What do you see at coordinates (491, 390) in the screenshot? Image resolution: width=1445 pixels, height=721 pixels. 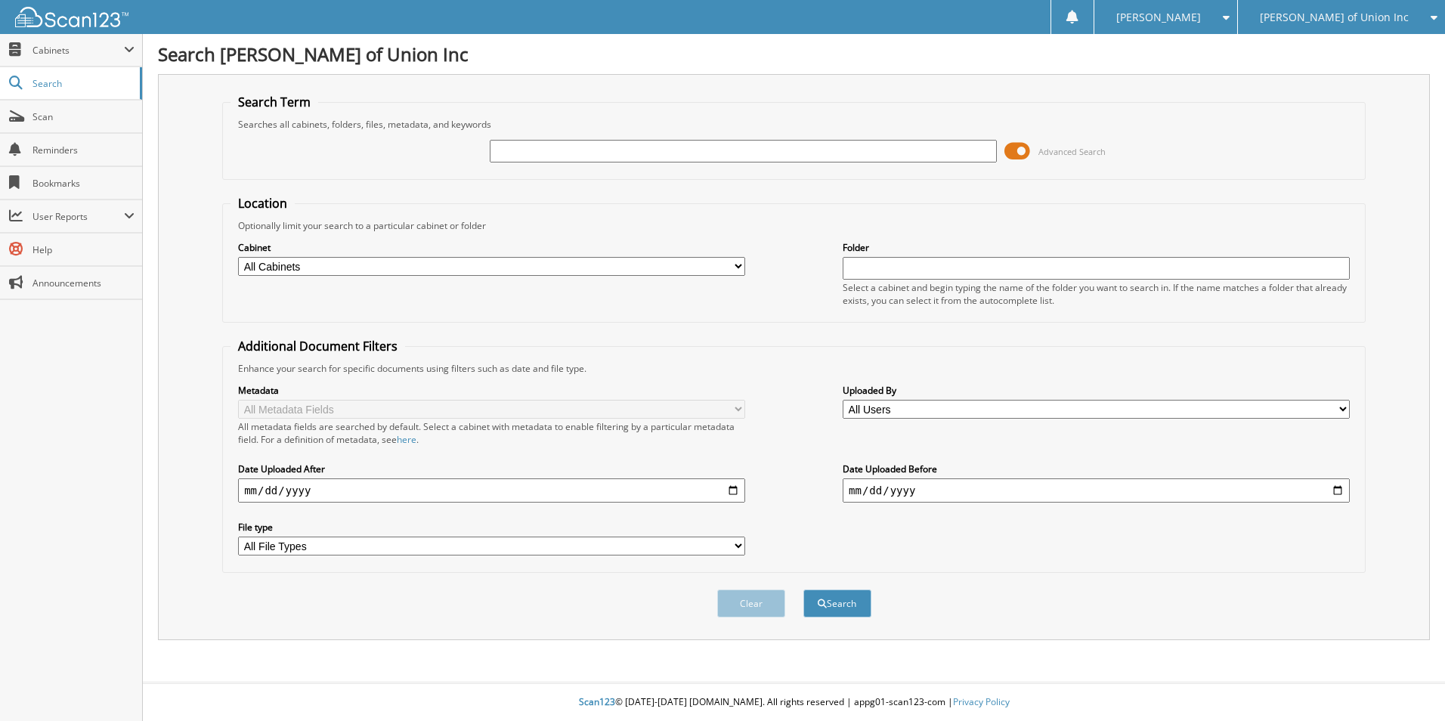 I see `label: Metadata` at bounding box center [491, 390].